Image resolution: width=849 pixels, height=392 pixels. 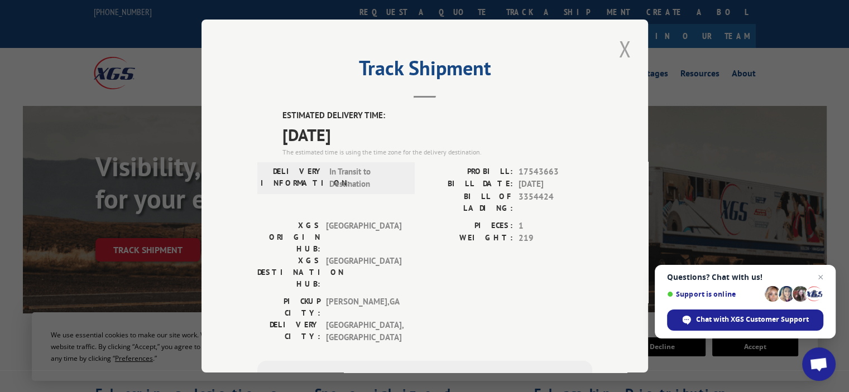 I want to click on h2: Track Shipment, so click(x=425, y=71).